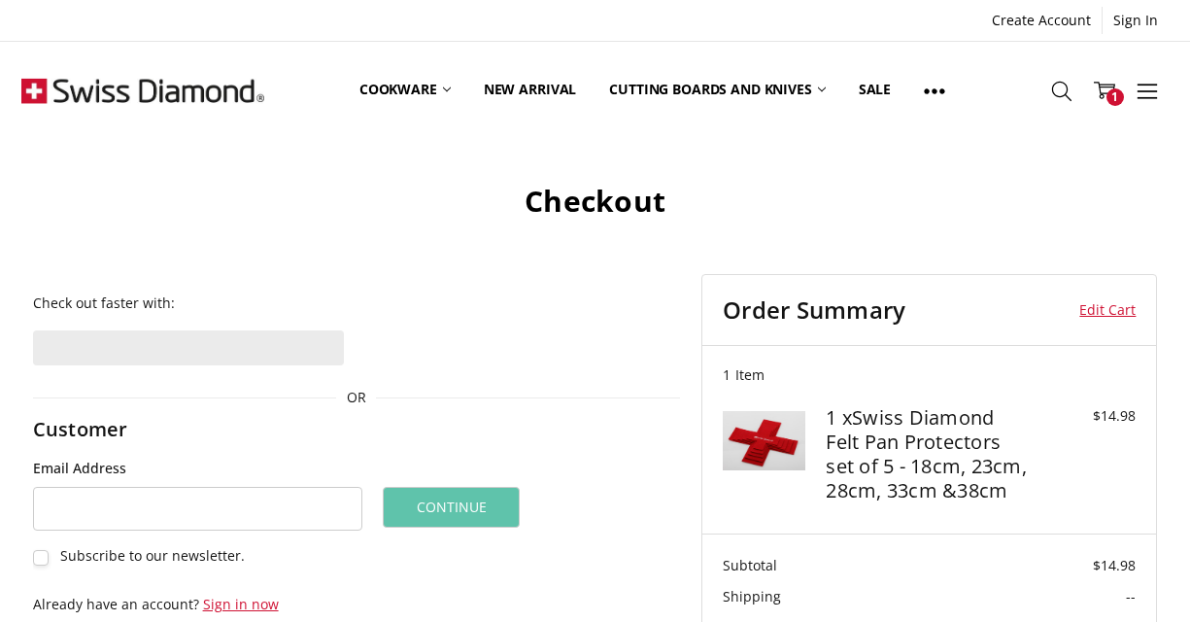  I want to click on h1: Checkout, so click(594, 201).